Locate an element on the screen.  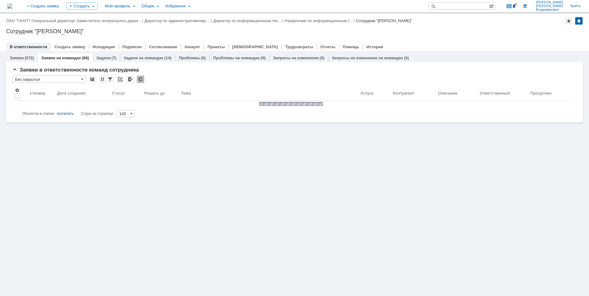
a: Помощь is located at coordinates (350, 47).